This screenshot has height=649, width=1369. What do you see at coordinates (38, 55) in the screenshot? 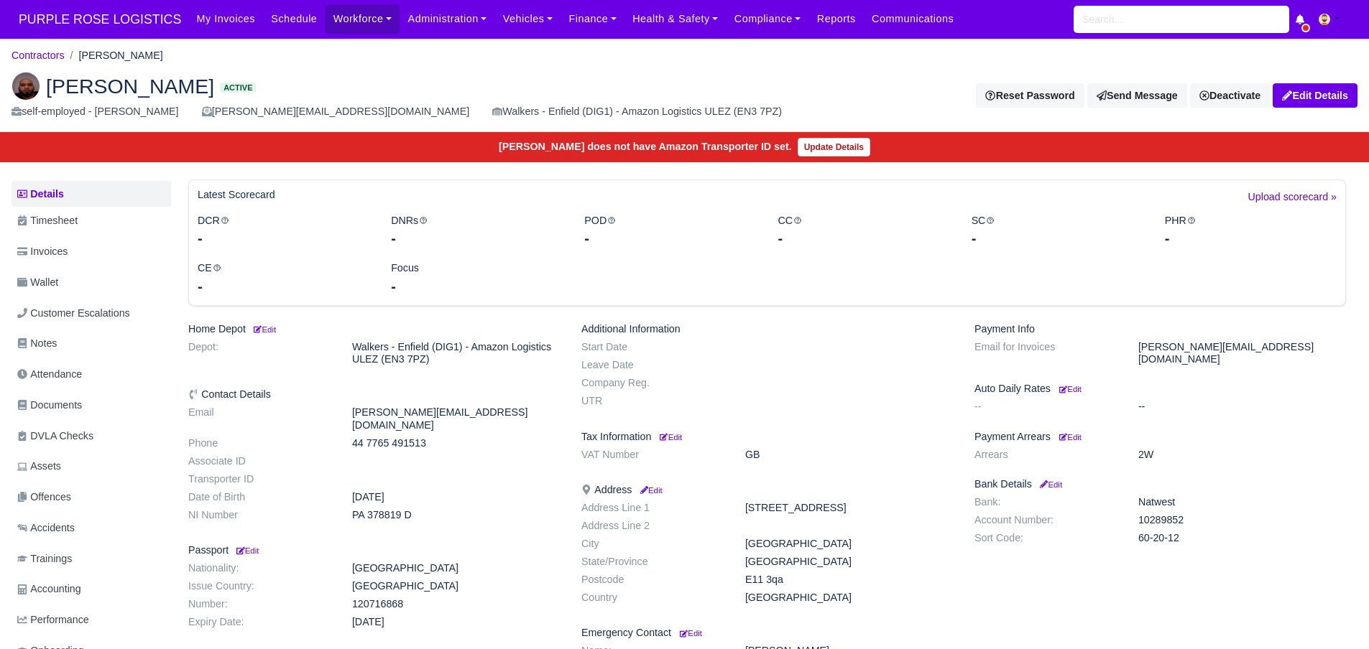
I see `a: Contractors` at bounding box center [38, 55].